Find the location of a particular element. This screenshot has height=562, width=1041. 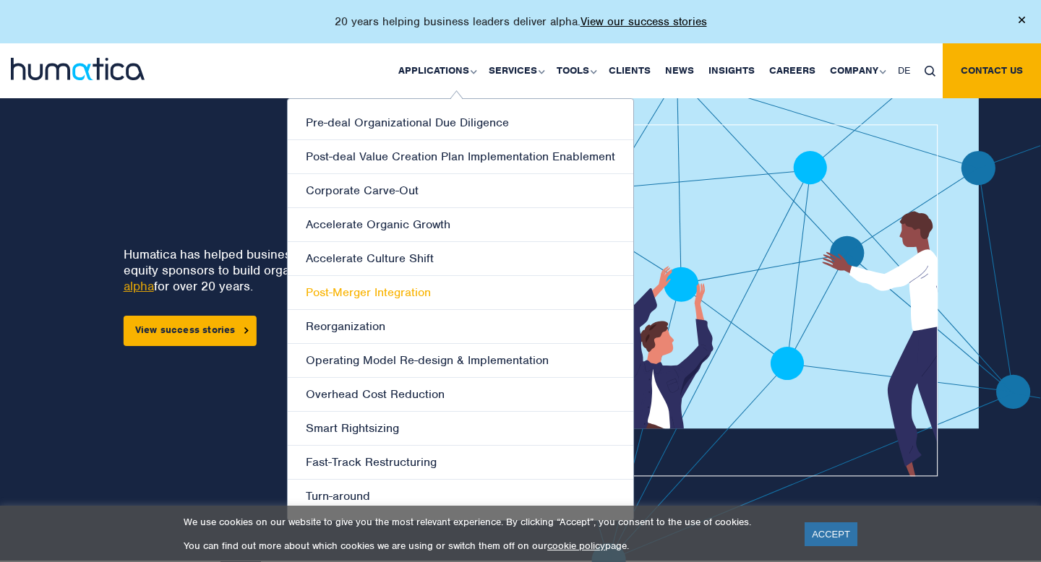

a: Applications is located at coordinates (436, 71).